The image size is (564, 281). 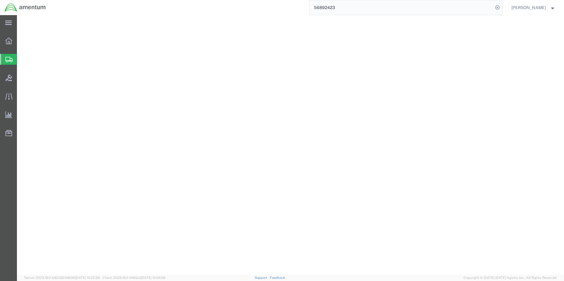 I want to click on img: logo, so click(x=25, y=8).